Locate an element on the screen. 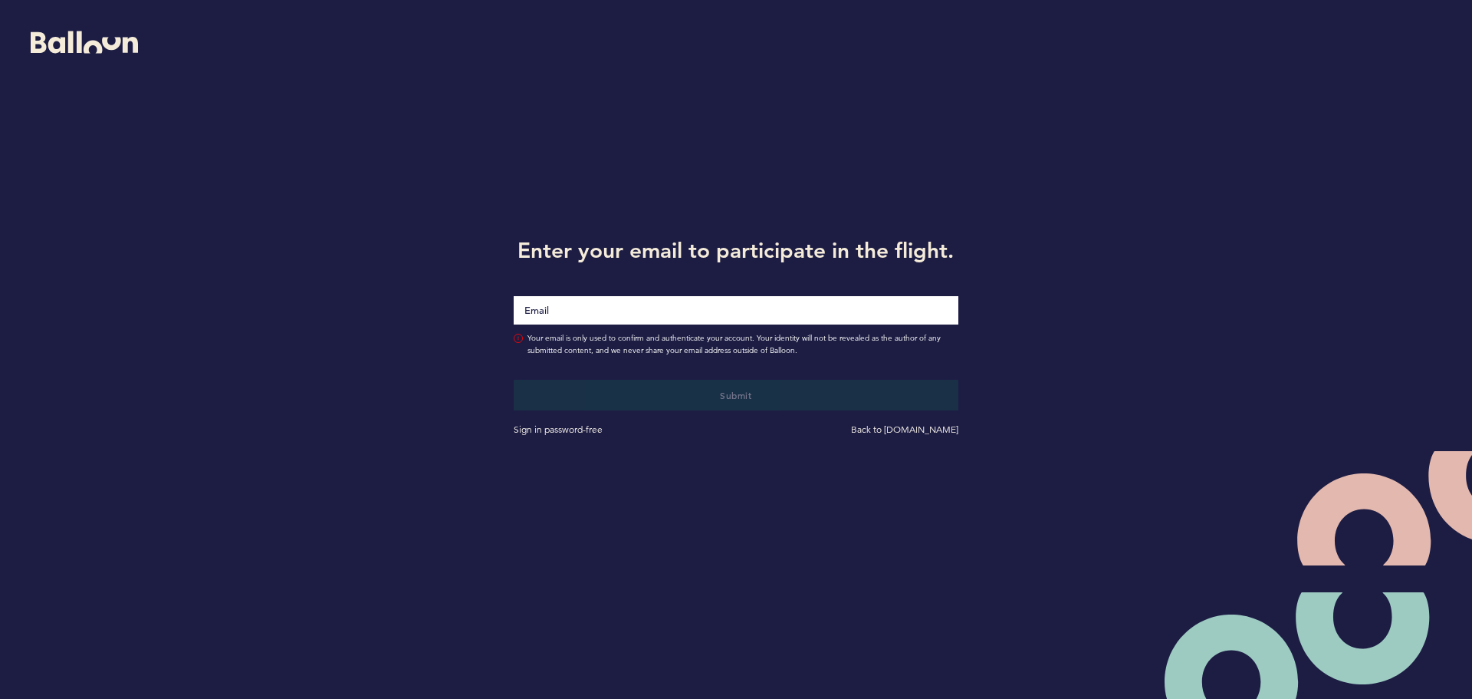 The width and height of the screenshot is (1472, 699). span: Your email is only used to confirm and authenticate your account. Your identity will not be revea... is located at coordinates (743, 344).